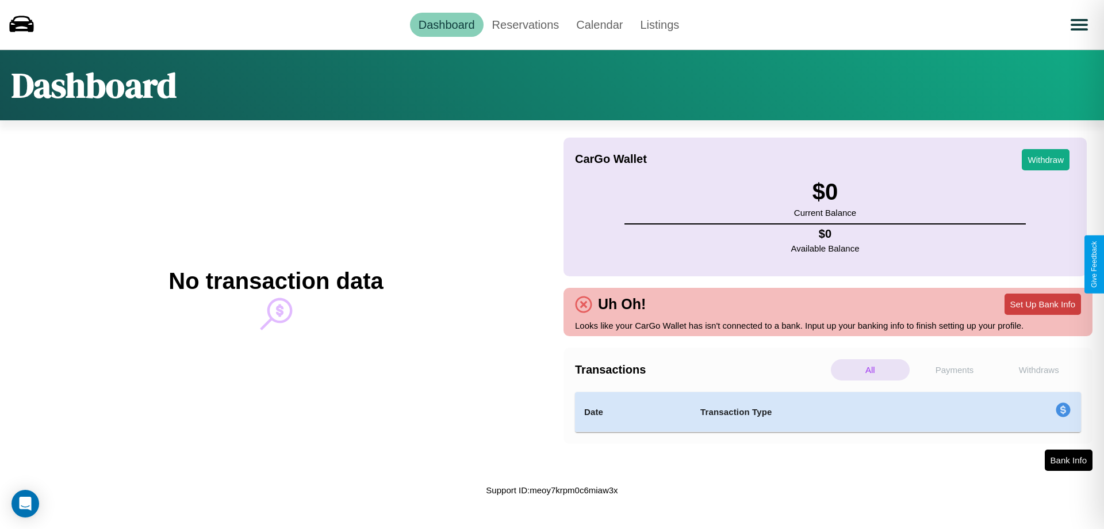  What do you see at coordinates (870, 369) in the screenshot?
I see `p: All` at bounding box center [870, 369].